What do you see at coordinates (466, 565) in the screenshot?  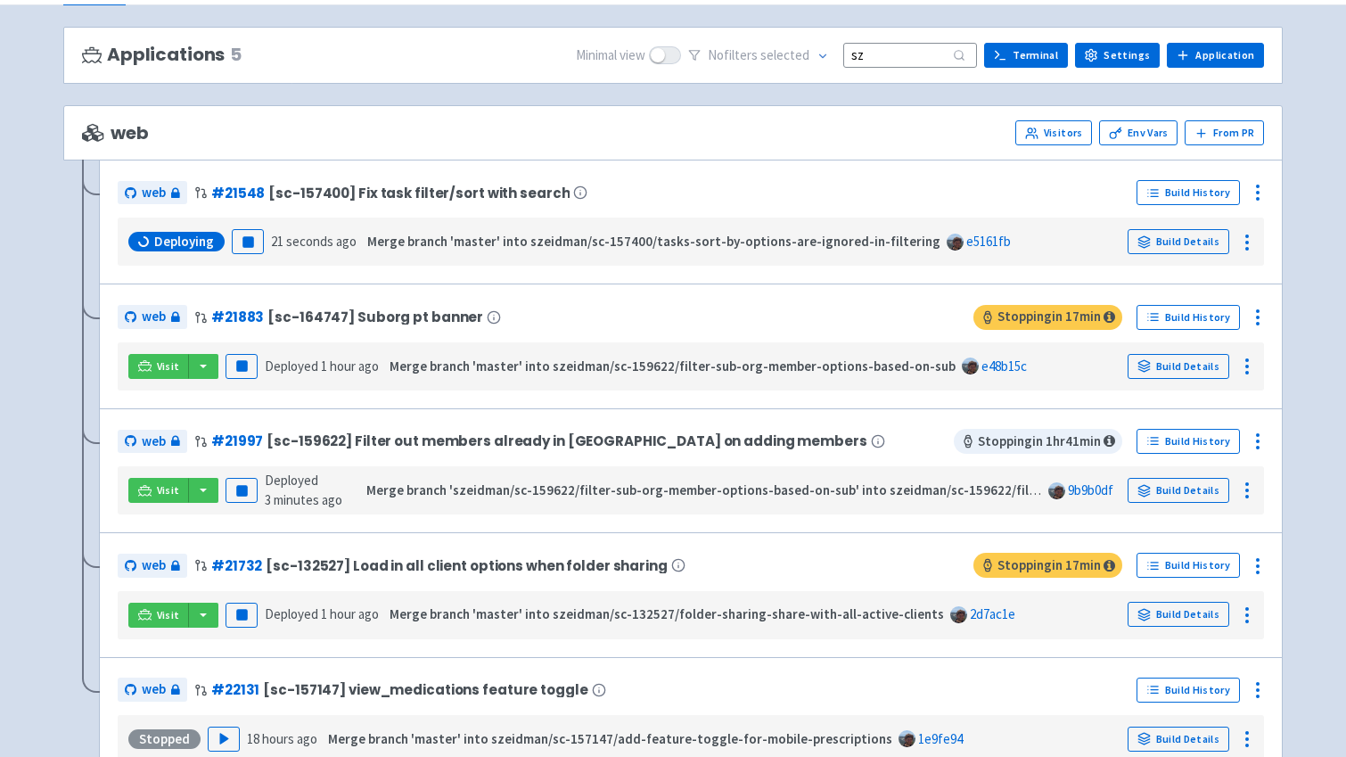 I see `span: [sc-132527] Load in all client options when folder sharing` at bounding box center [466, 565].